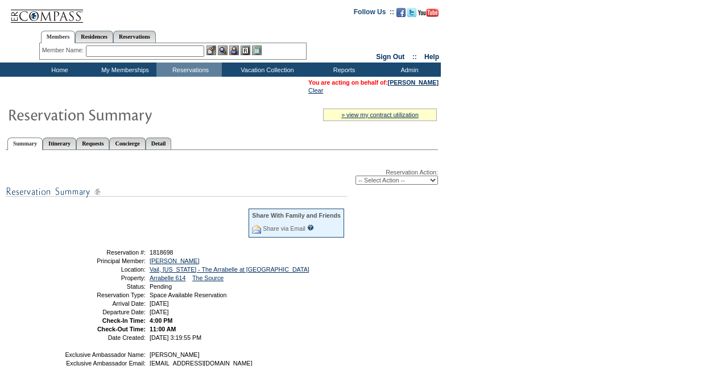  What do you see at coordinates (408, 69) in the screenshot?
I see `td: Admin` at bounding box center [408, 69].